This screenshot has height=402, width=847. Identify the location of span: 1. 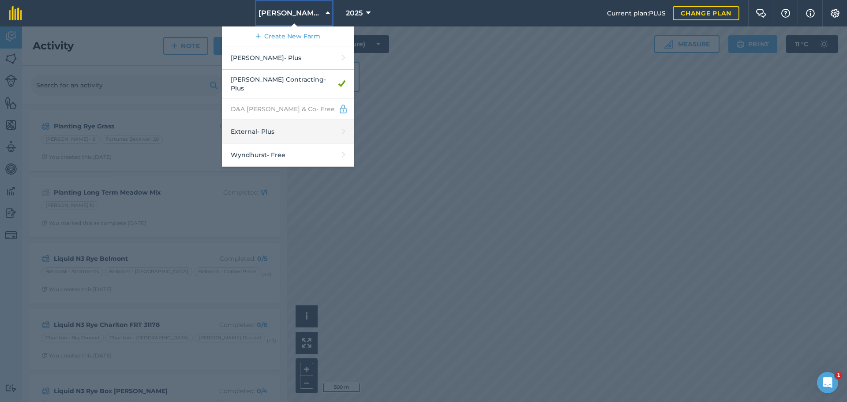
(838, 375).